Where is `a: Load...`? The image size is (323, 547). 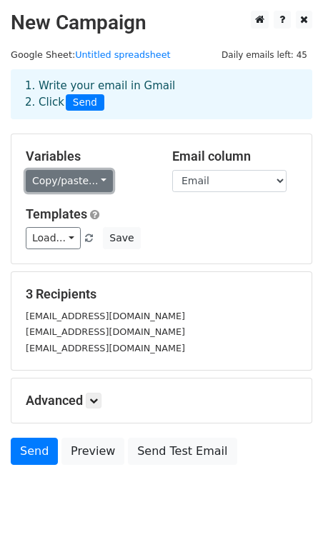
a: Load... is located at coordinates (53, 238).